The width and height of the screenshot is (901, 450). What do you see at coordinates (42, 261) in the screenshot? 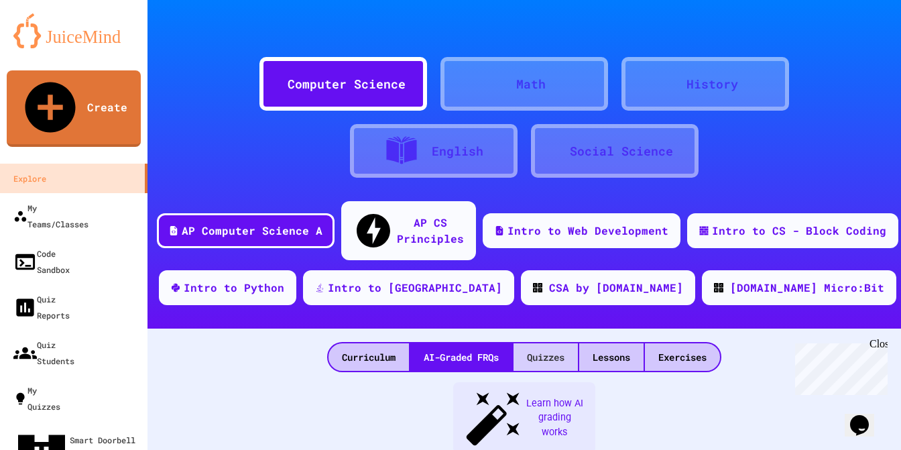
I see `div: Code Sandbox` at bounding box center [42, 261].